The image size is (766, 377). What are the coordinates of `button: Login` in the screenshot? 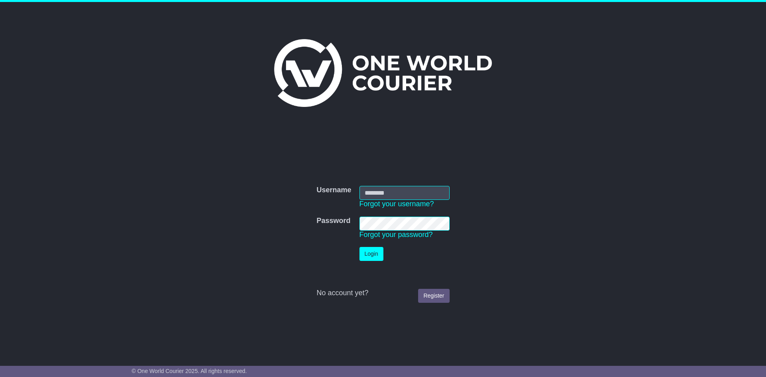 It's located at (371, 254).